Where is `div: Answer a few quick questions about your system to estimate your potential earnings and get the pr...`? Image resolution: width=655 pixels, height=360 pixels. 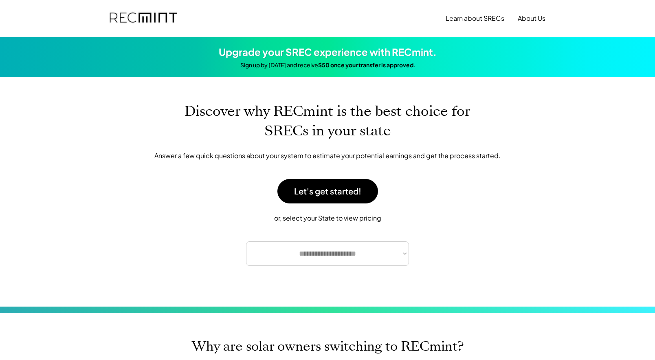
div: Answer a few quick questions about your system to estimate your potential earnings and get the pr... is located at coordinates (328, 156).